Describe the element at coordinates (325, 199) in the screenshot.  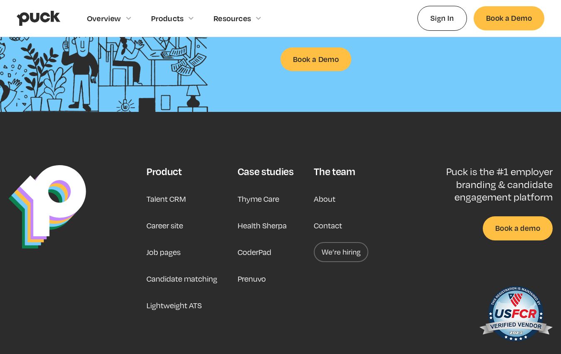
I see `a: About` at that location.